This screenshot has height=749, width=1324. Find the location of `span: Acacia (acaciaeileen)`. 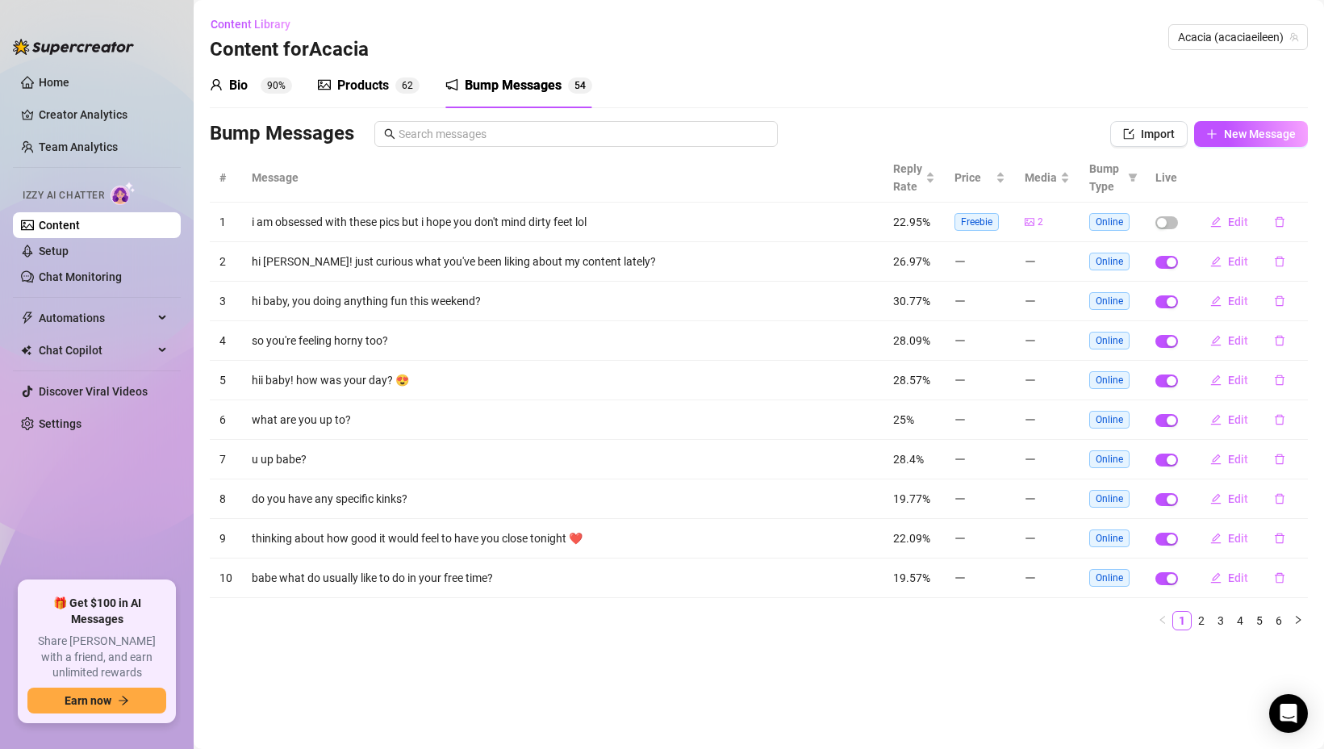

span: Acacia (acaciaeileen) is located at coordinates (1238, 37).